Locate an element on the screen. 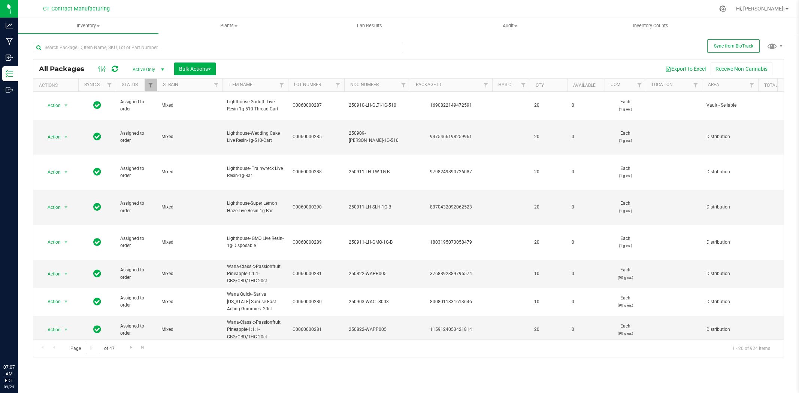 The height and width of the screenshot is (393, 799). th: Has COA is located at coordinates (511, 85).